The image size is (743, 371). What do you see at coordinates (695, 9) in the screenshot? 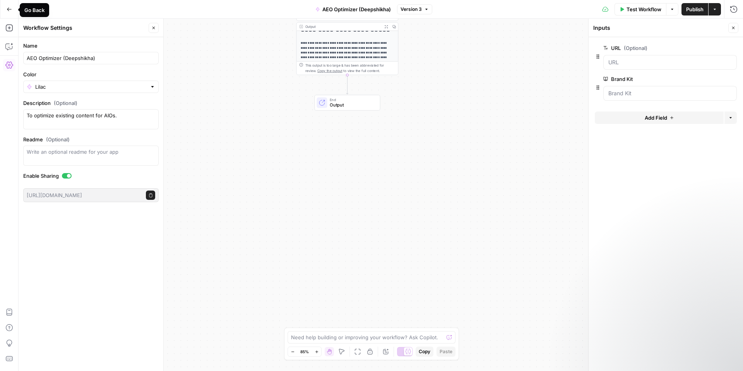
I see `span: Publish` at bounding box center [695, 9].